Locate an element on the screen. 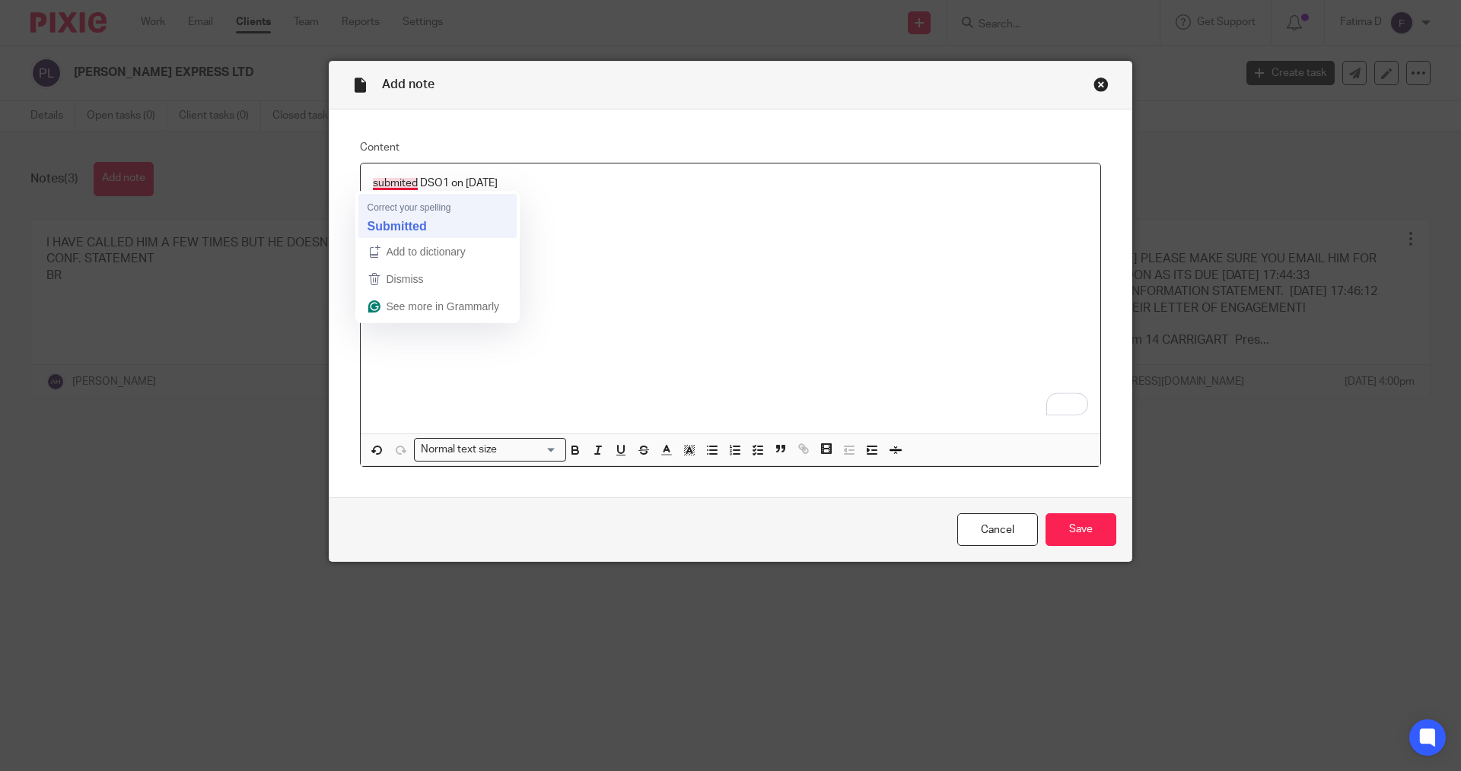 This screenshot has width=1461, height=771. div: To enrich screen reader interactions, please activate Accessibility in Grammarly extension settings is located at coordinates (730, 298).